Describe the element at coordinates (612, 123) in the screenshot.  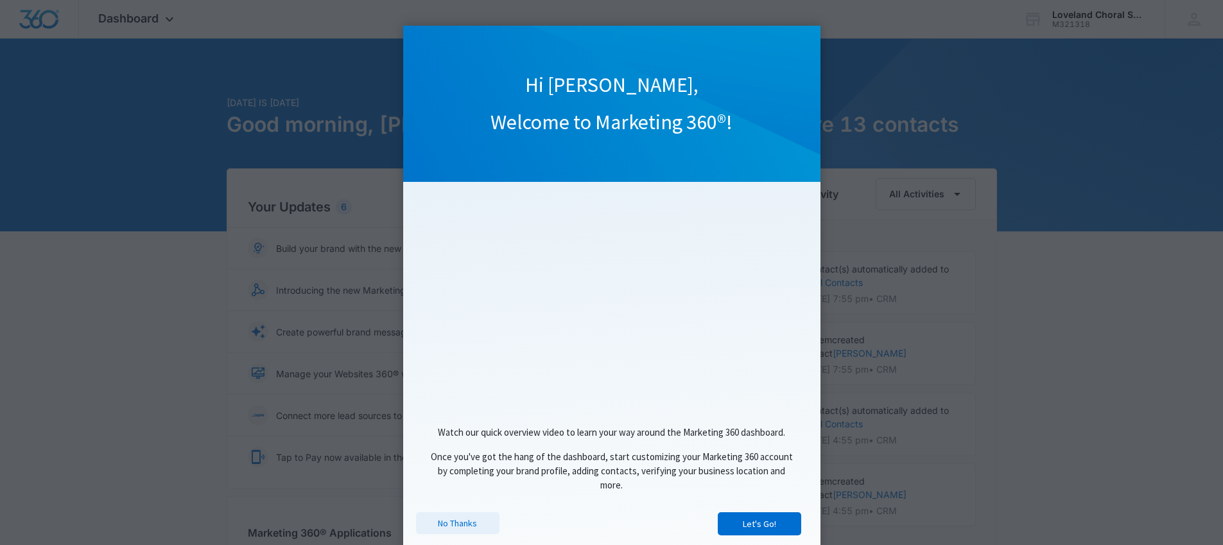
I see `h1: Welcome to Marketing 360®!` at that location.